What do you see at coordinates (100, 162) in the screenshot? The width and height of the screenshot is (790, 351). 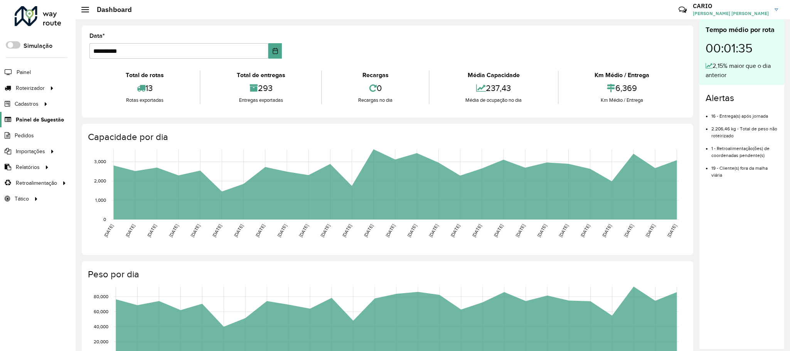 I see `text: 3,000` at bounding box center [100, 162].